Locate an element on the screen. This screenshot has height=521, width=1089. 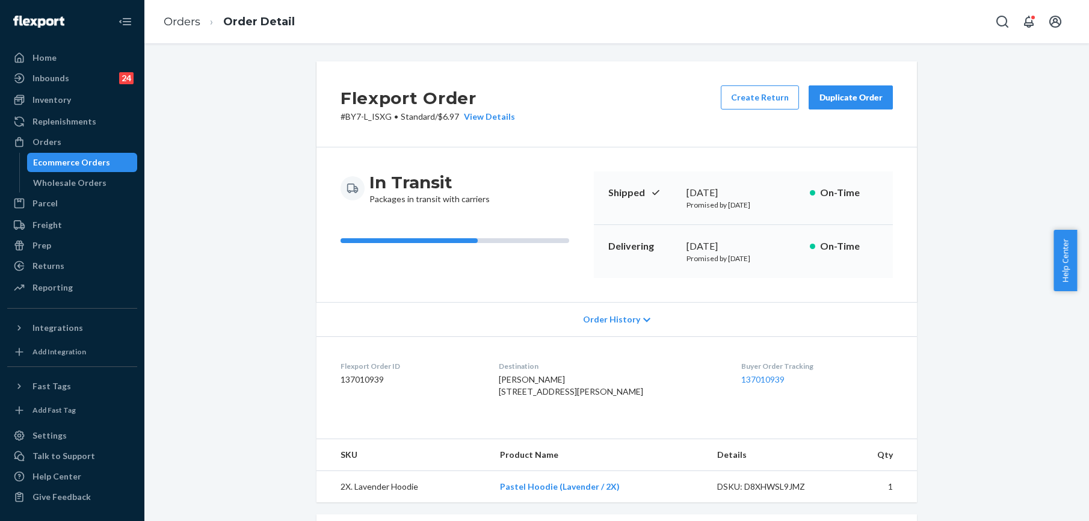
a: Add Fast Tag is located at coordinates (72, 410).